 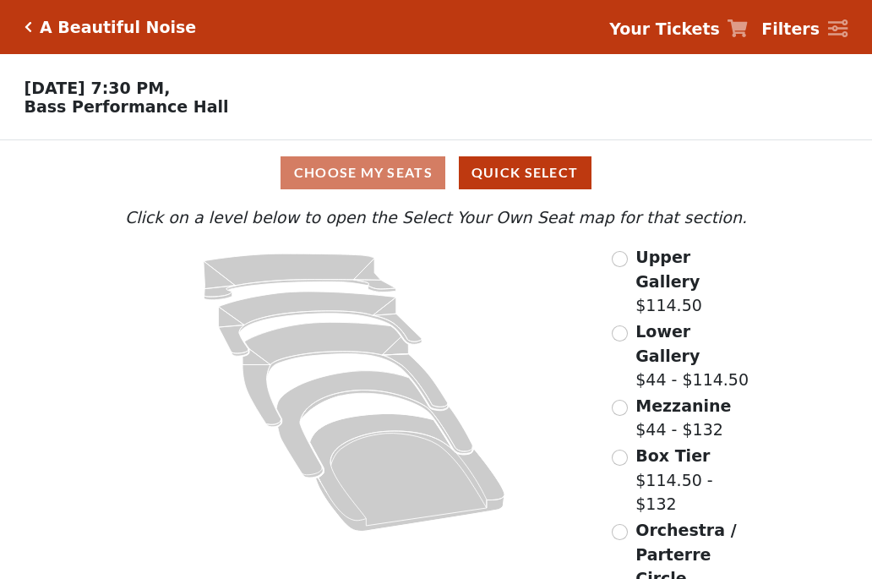 I want to click on span: Upper Gallery, so click(x=668, y=269).